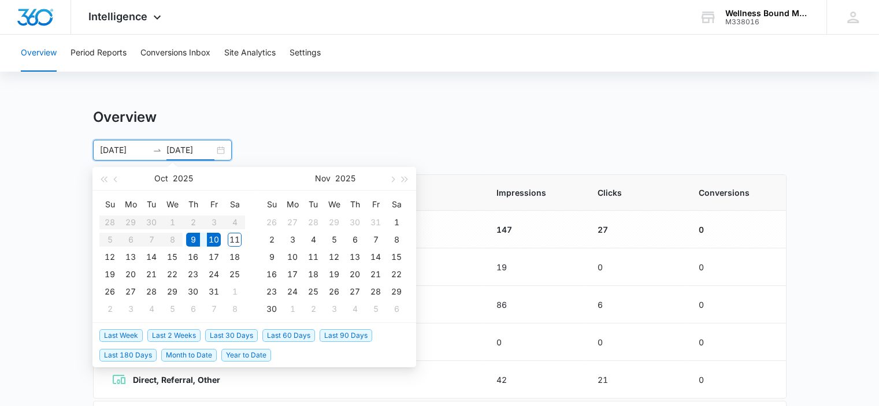 This screenshot has height=406, width=879. I want to click on td: 147, so click(533, 229).